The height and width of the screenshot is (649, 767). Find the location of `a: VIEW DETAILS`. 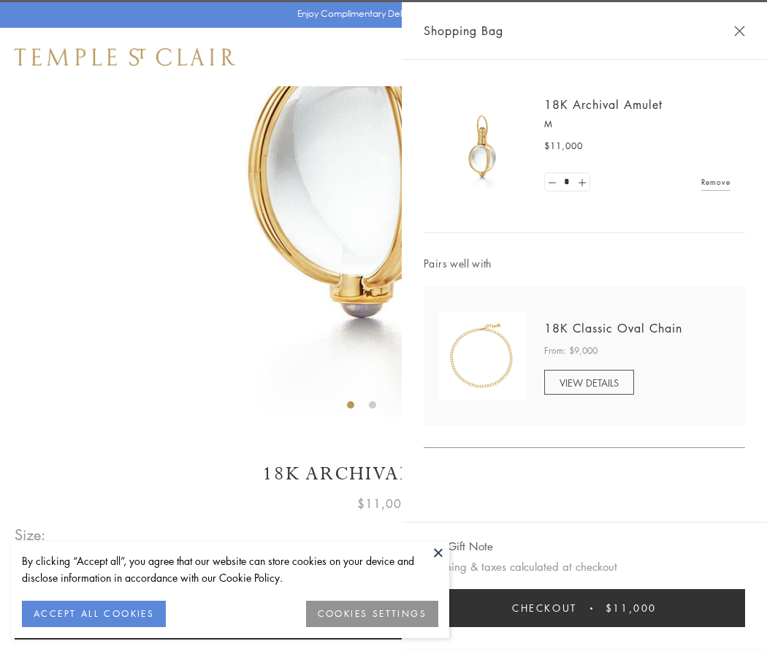

a: VIEW DETAILS is located at coordinates (589, 382).